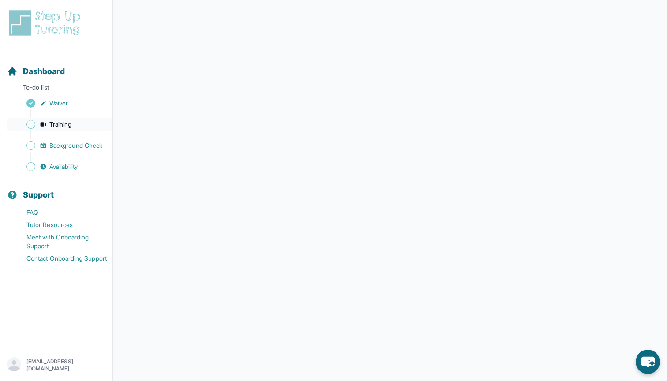 The width and height of the screenshot is (667, 381). Describe the element at coordinates (60, 242) in the screenshot. I see `a: Meet with Onboarding Support` at that location.